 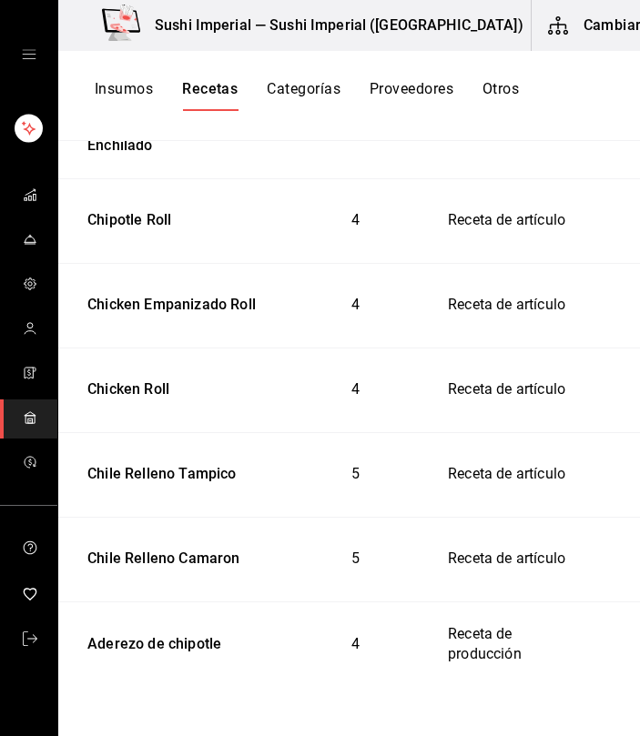 I want to click on button: Recetas, so click(x=209, y=96).